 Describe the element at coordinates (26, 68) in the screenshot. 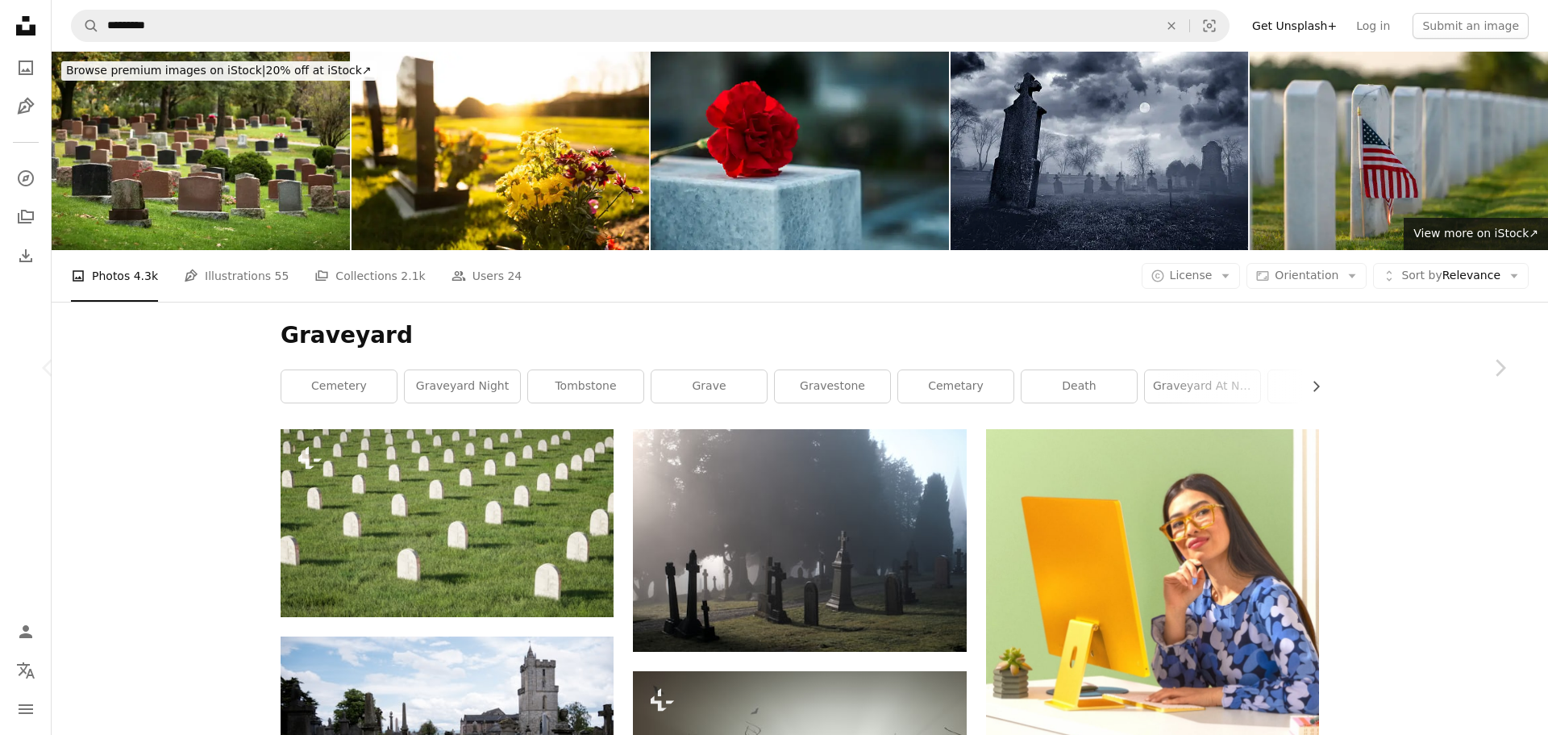

I see `a: Photos` at that location.